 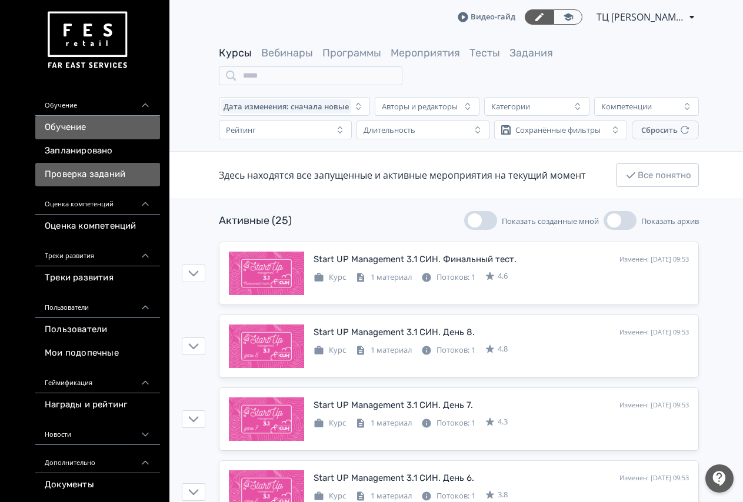 What do you see at coordinates (98, 200) in the screenshot?
I see `div: Оценка компетенций` at bounding box center [98, 200].